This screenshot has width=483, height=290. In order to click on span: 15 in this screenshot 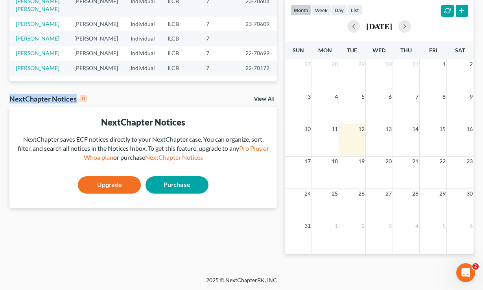, I will do `click(442, 129)`.